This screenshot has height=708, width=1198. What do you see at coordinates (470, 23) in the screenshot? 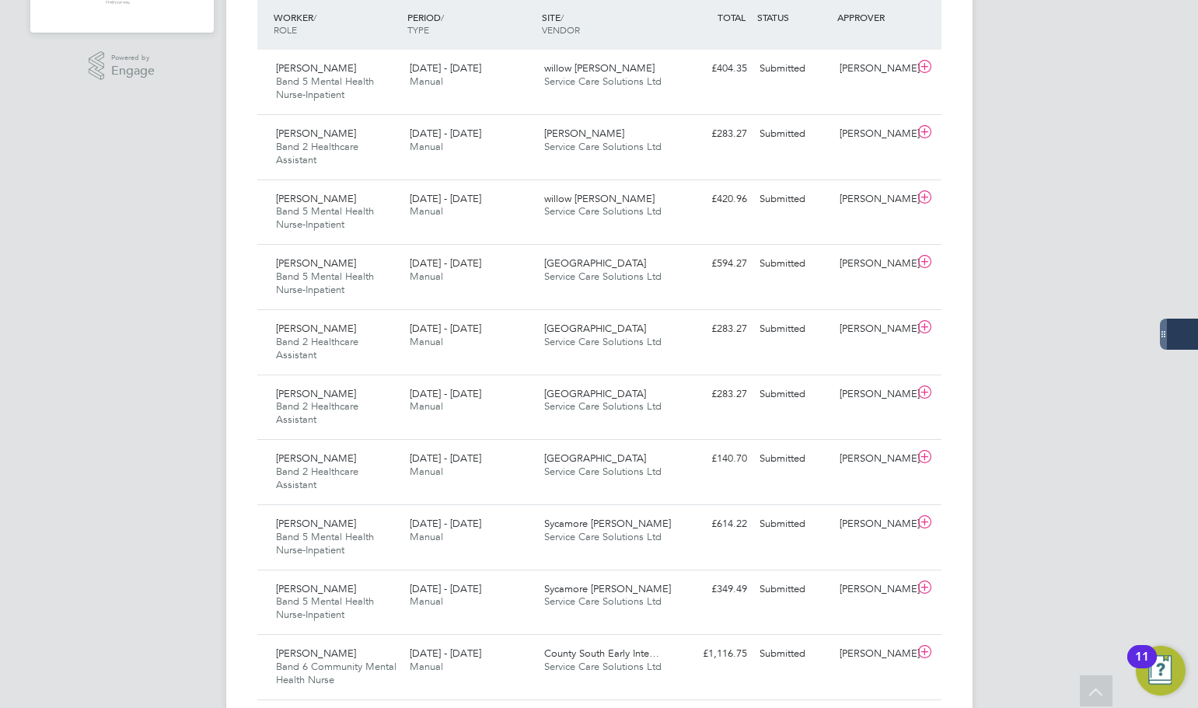
I see `div: PERIOD` at bounding box center [470, 23].